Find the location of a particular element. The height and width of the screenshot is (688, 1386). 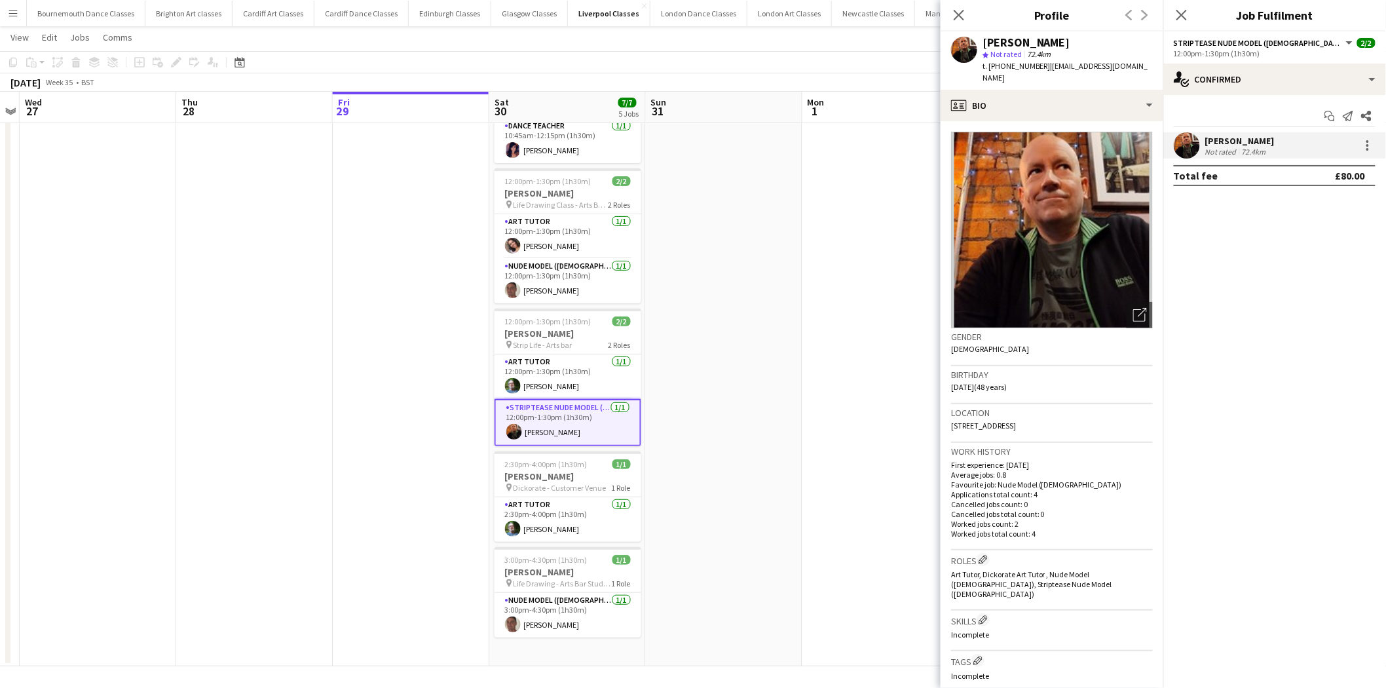

button: Edinburgh Classes is located at coordinates (450, 13).